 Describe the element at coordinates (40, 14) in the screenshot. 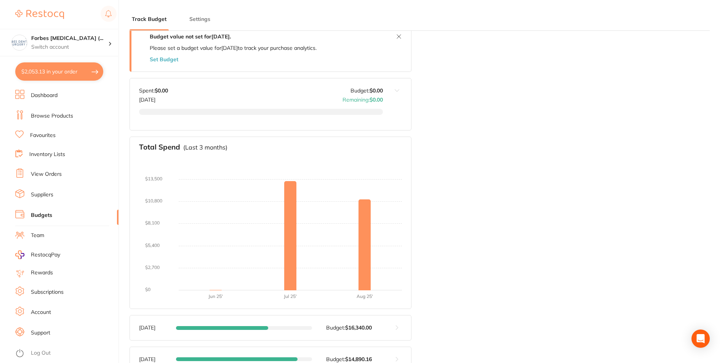

I see `a: Restocq Logo` at that location.